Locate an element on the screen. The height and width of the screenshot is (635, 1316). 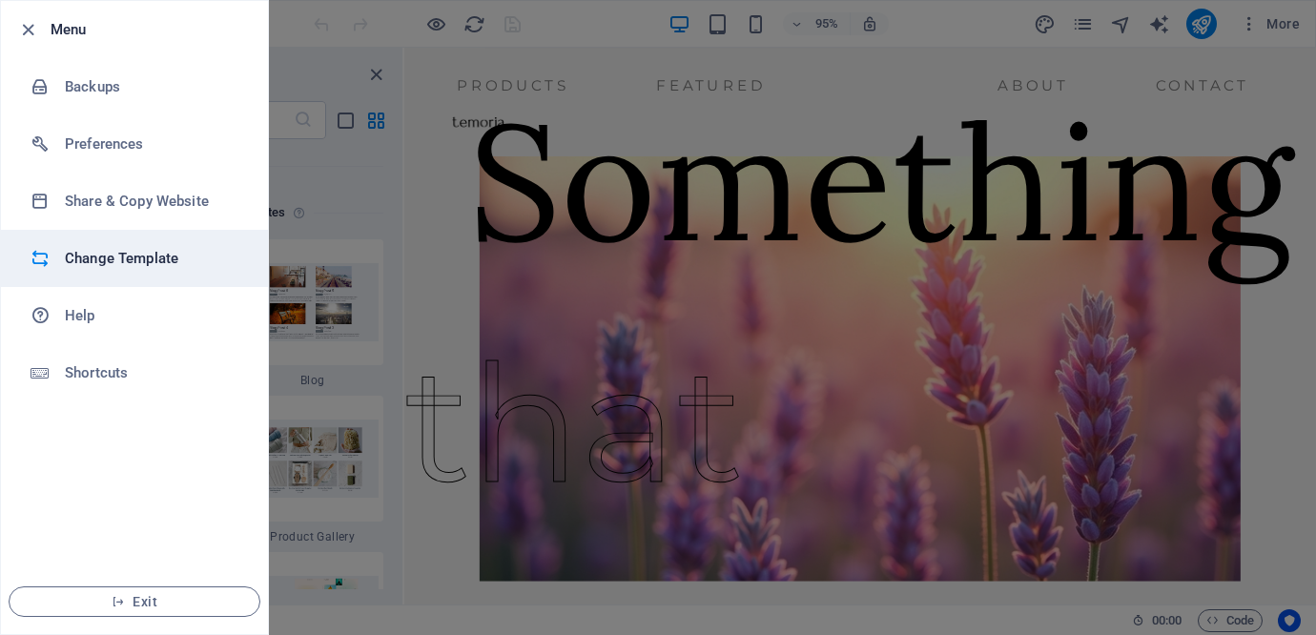
h6: Share & Copy Website is located at coordinates (153, 201).